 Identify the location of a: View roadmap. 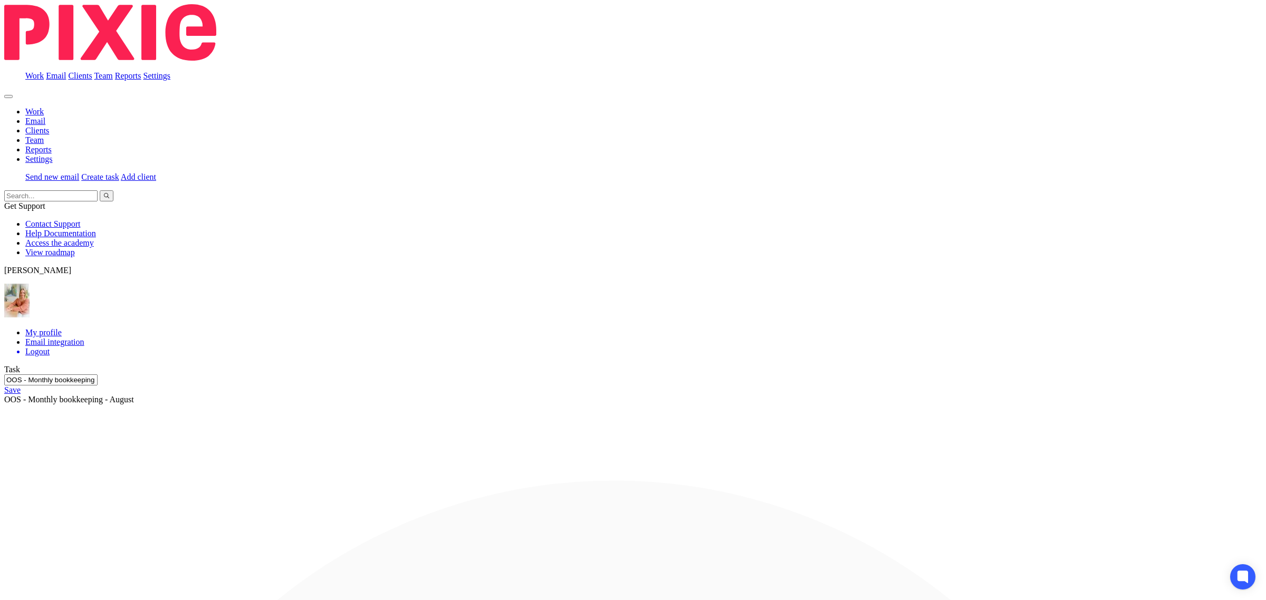
(50, 252).